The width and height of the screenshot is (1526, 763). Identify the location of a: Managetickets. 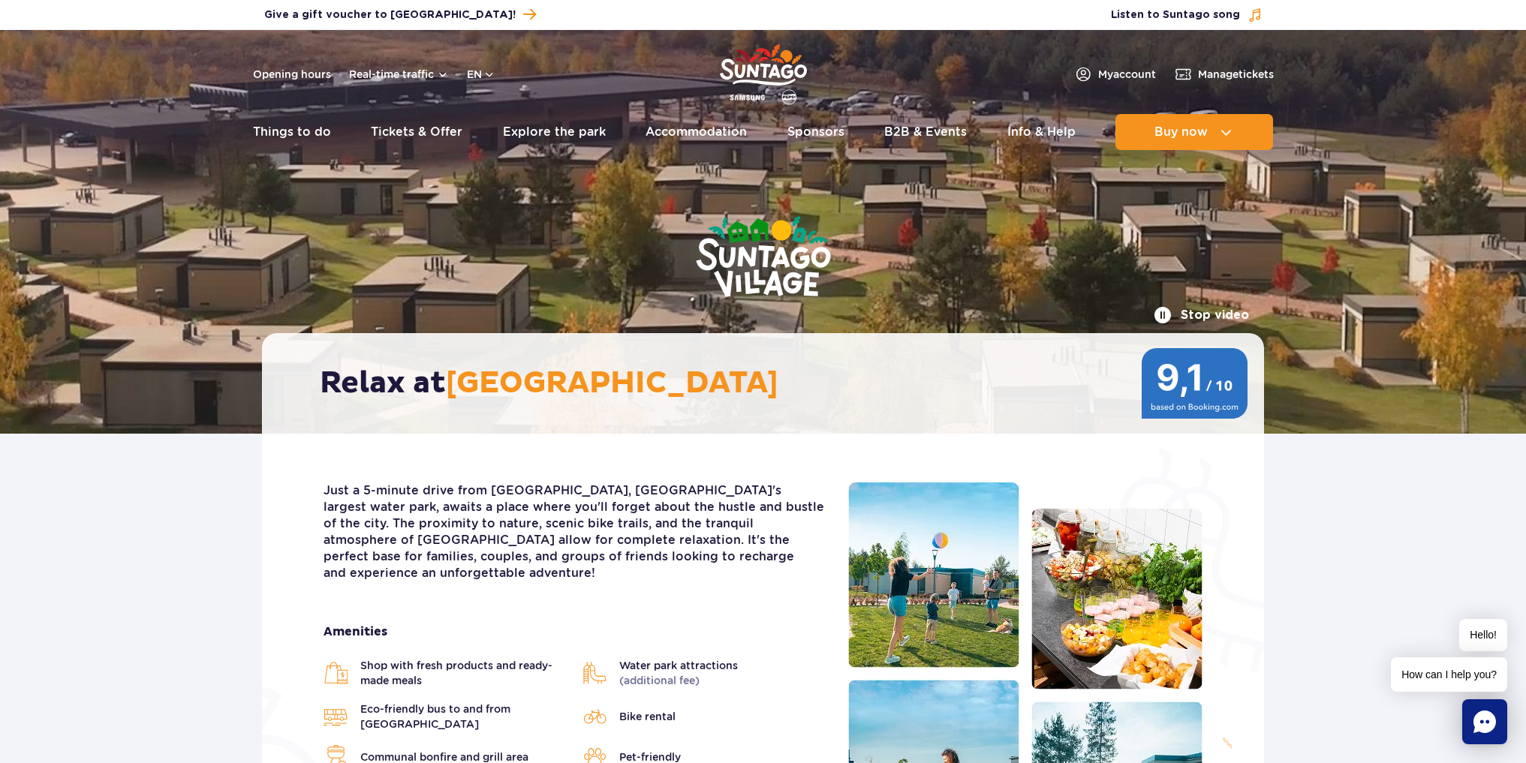
(1224, 74).